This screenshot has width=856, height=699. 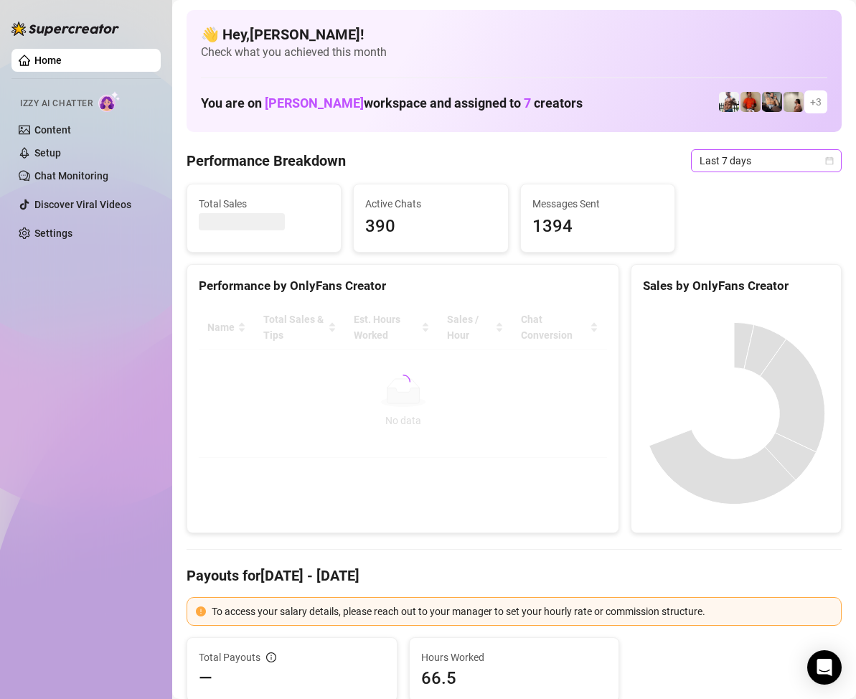 I want to click on img: AI Chatter, so click(x=109, y=101).